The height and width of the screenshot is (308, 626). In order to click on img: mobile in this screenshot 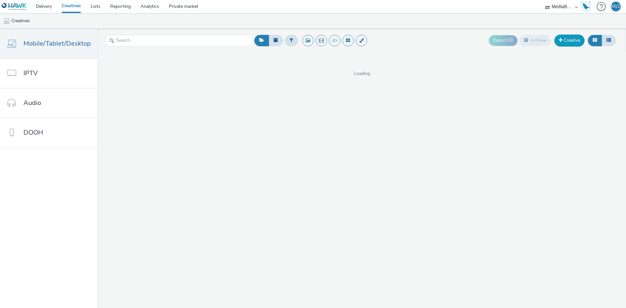, I will do `click(7, 21)`.